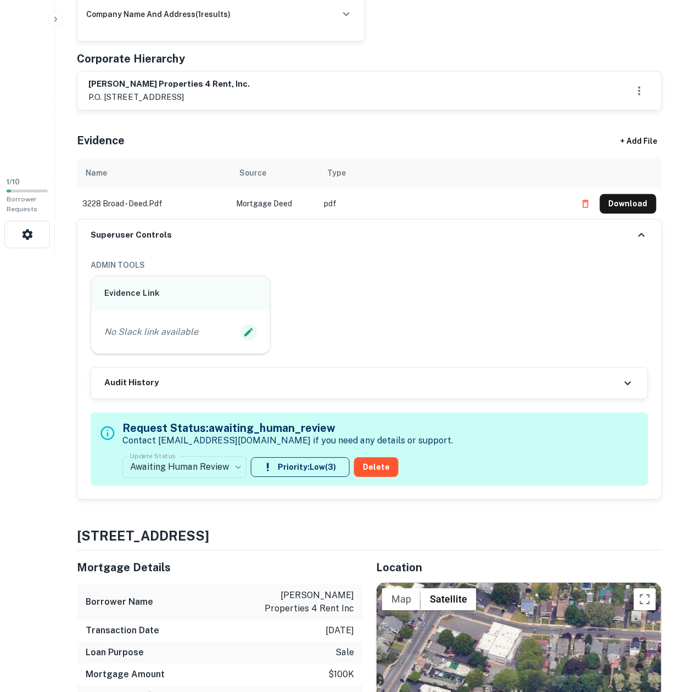 The height and width of the screenshot is (692, 684). What do you see at coordinates (336, 173) in the screenshot?
I see `div: Type` at bounding box center [336, 173].